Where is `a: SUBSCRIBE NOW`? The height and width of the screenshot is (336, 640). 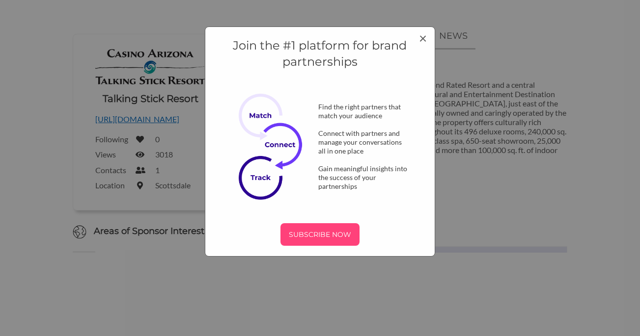 a: SUBSCRIBE NOW is located at coordinates (320, 235).